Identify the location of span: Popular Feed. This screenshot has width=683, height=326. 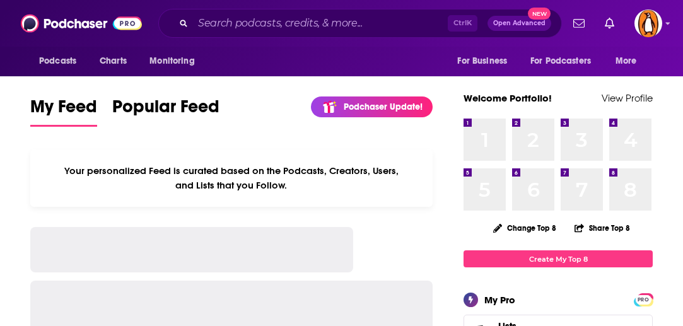
(166, 110).